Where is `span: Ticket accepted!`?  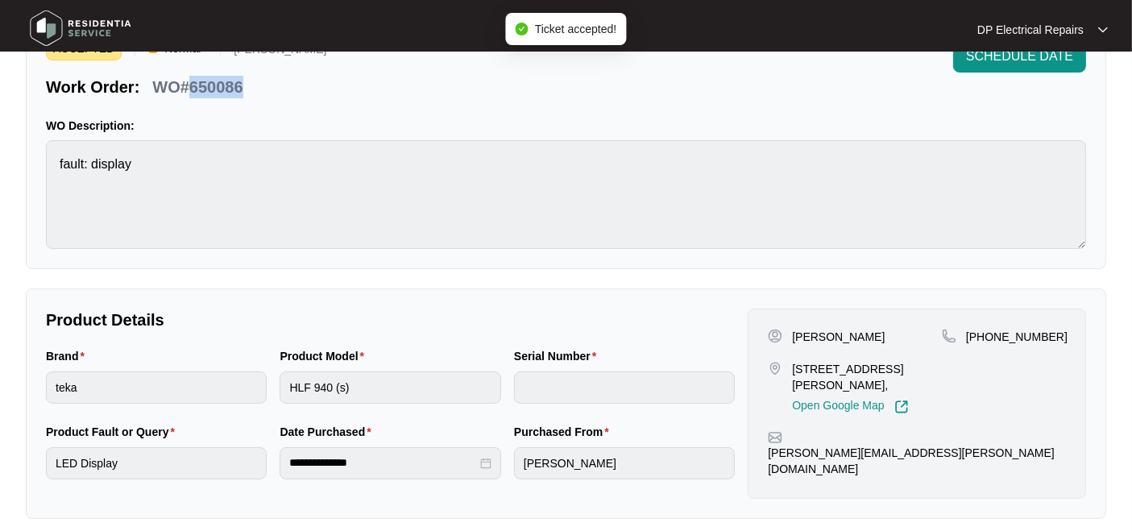
span: Ticket accepted! is located at coordinates (575, 29).